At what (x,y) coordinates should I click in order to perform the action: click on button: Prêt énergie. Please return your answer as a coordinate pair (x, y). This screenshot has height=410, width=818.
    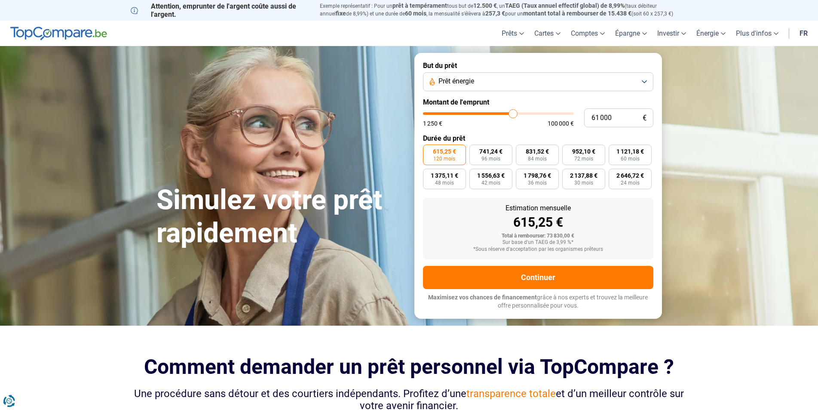
    Looking at the image, I should click on (538, 82).